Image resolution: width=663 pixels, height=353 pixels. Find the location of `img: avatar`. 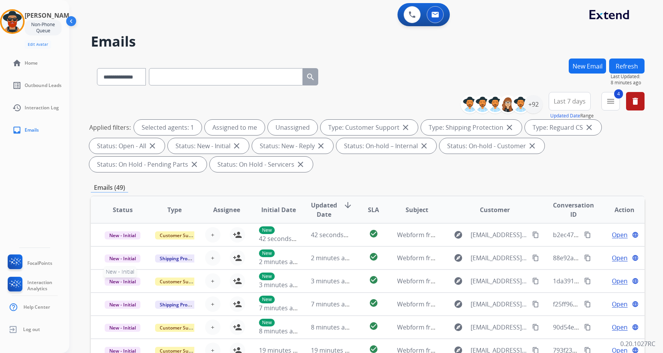

img: avatar is located at coordinates (12, 22).